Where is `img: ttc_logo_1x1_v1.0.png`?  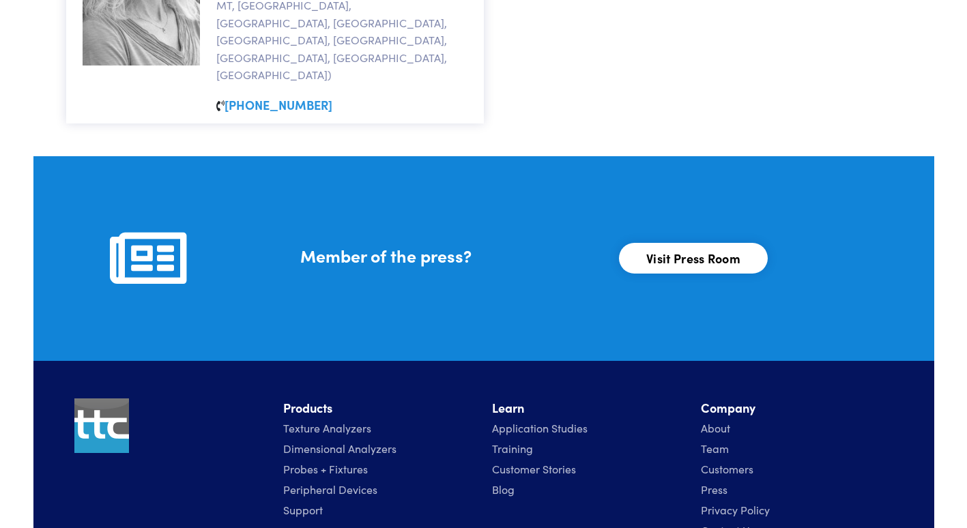 img: ttc_logo_1x1_v1.0.png is located at coordinates (102, 426).